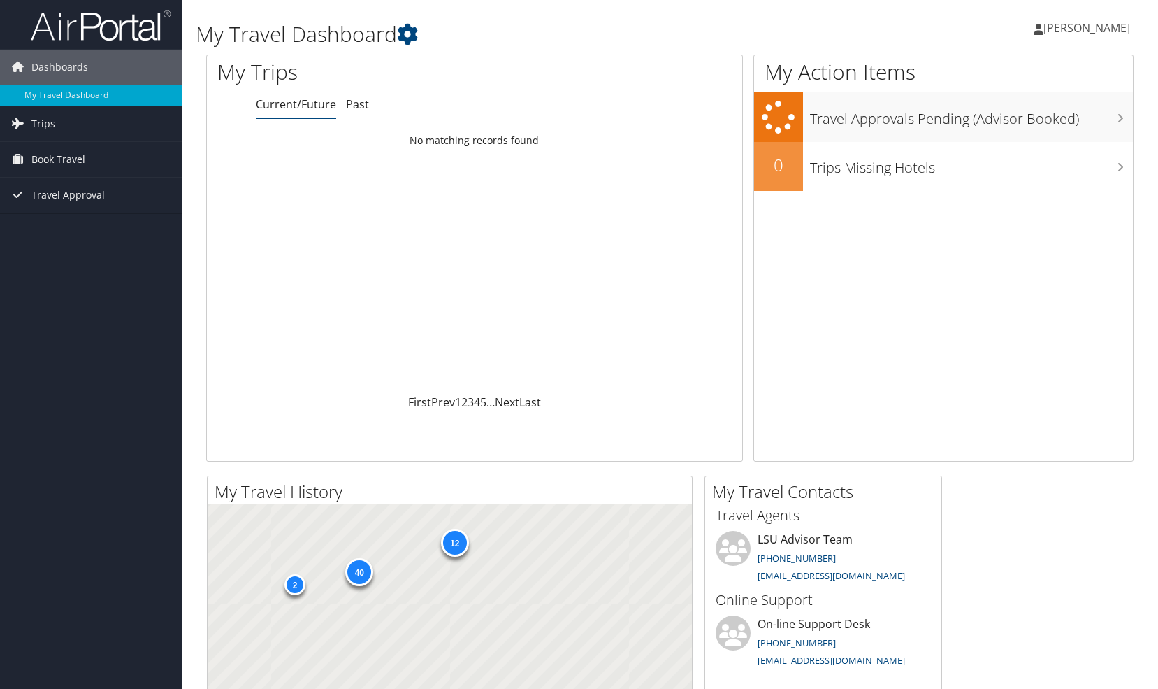 This screenshot has width=1158, height=689. What do you see at coordinates (827, 491) in the screenshot?
I see `h2: My Travel Contacts` at bounding box center [827, 491].